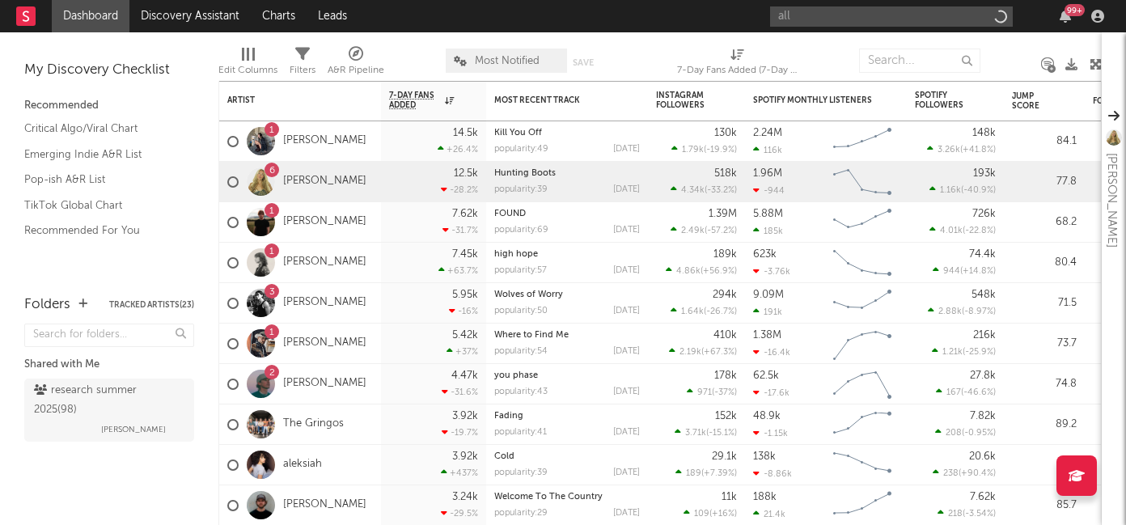  I want to click on input: Search..., so click(920, 61).